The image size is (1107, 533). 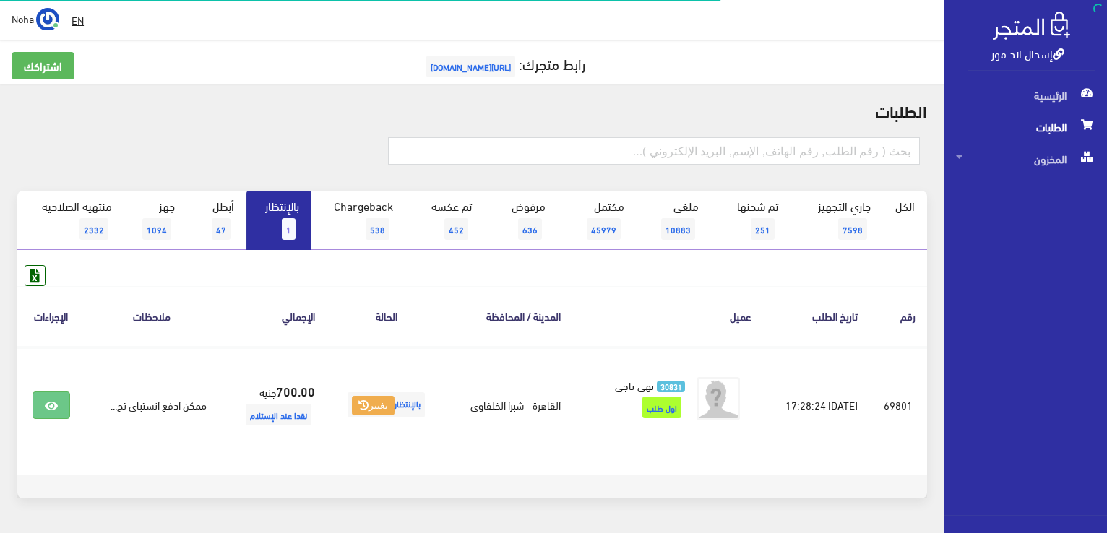 I want to click on td: ممكن ادفع انستباى تح..., so click(x=152, y=405).